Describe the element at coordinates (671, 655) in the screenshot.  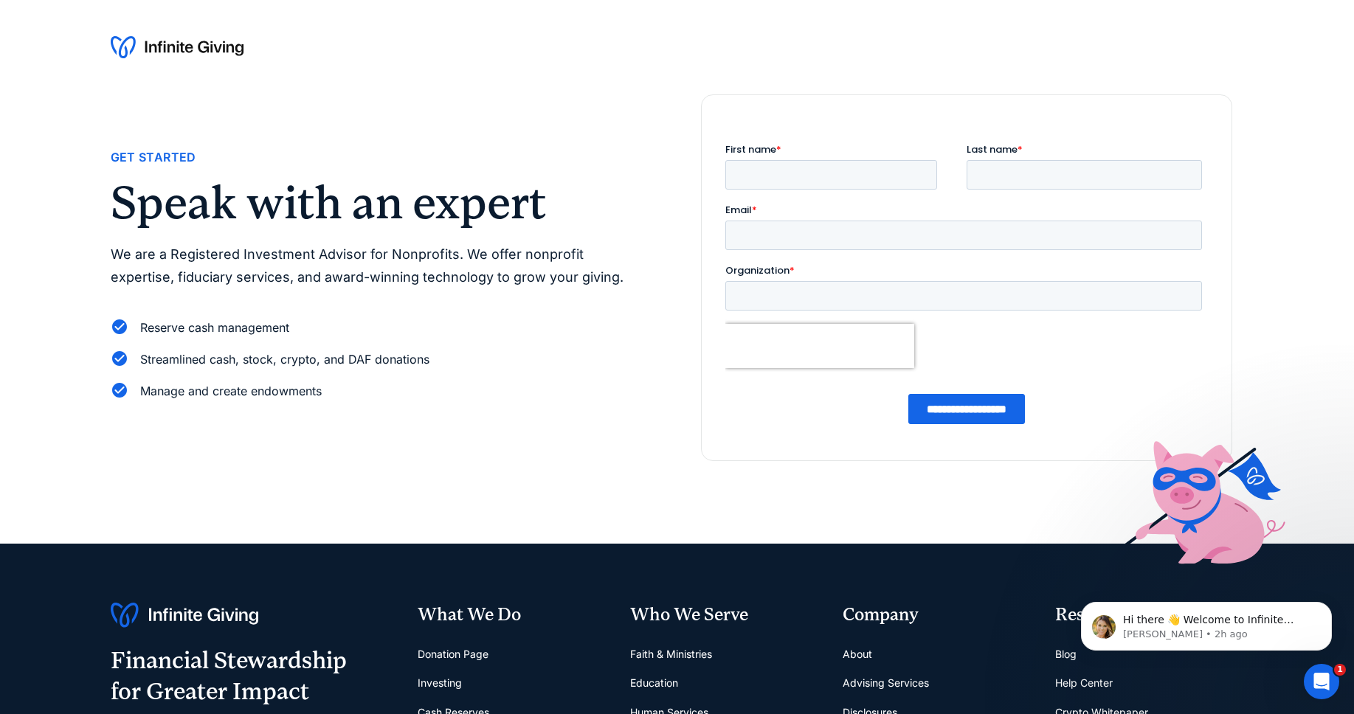
I see `a: Faith & Ministries` at that location.